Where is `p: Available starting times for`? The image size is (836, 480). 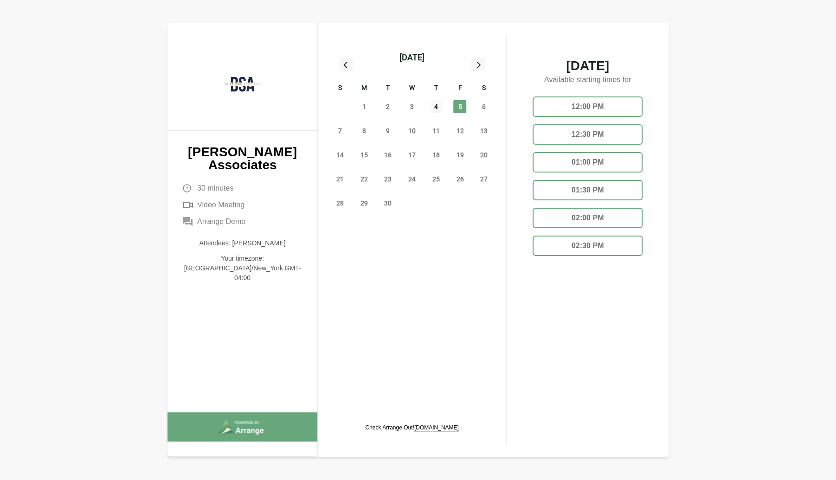 p: Available starting times for is located at coordinates (587, 81).